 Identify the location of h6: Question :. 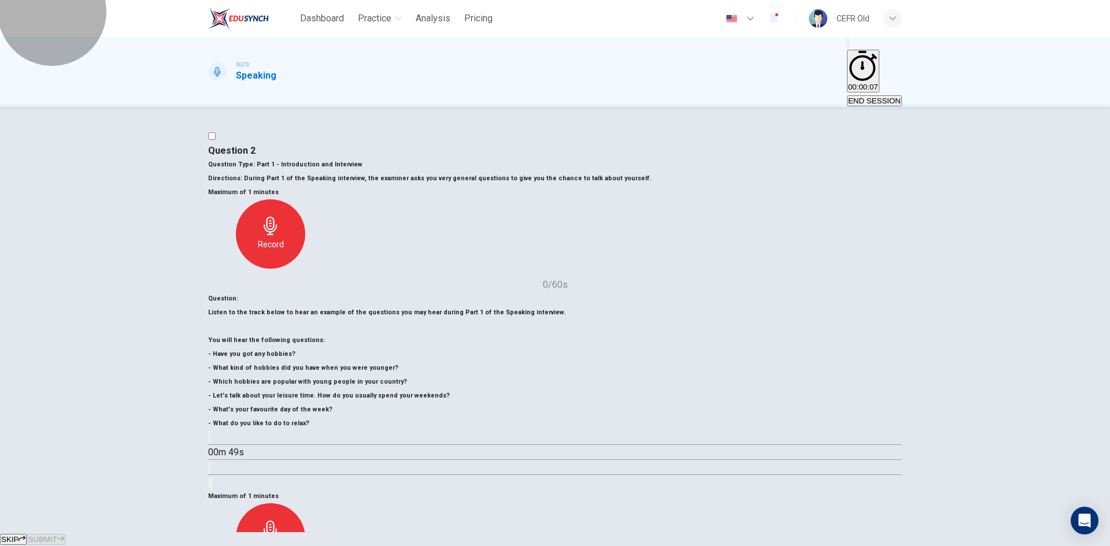
(555, 299).